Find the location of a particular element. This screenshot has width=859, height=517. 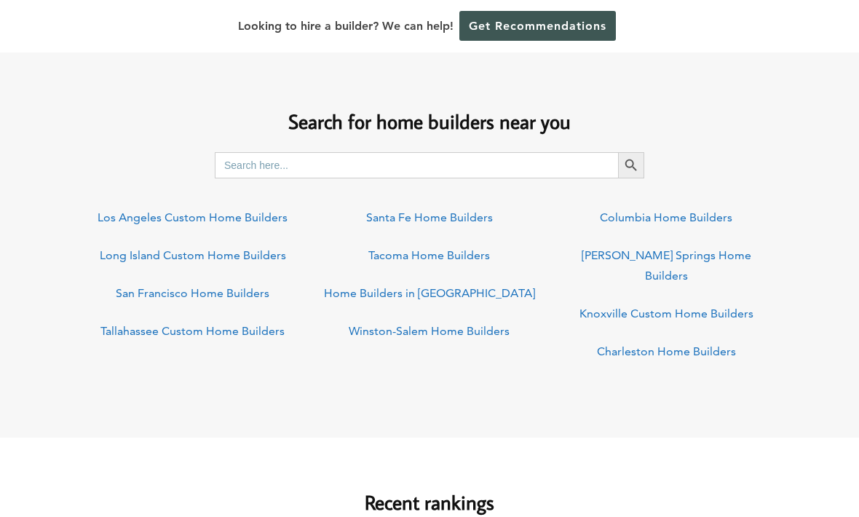

a: Winston-Salem Home Builders is located at coordinates (429, 331).